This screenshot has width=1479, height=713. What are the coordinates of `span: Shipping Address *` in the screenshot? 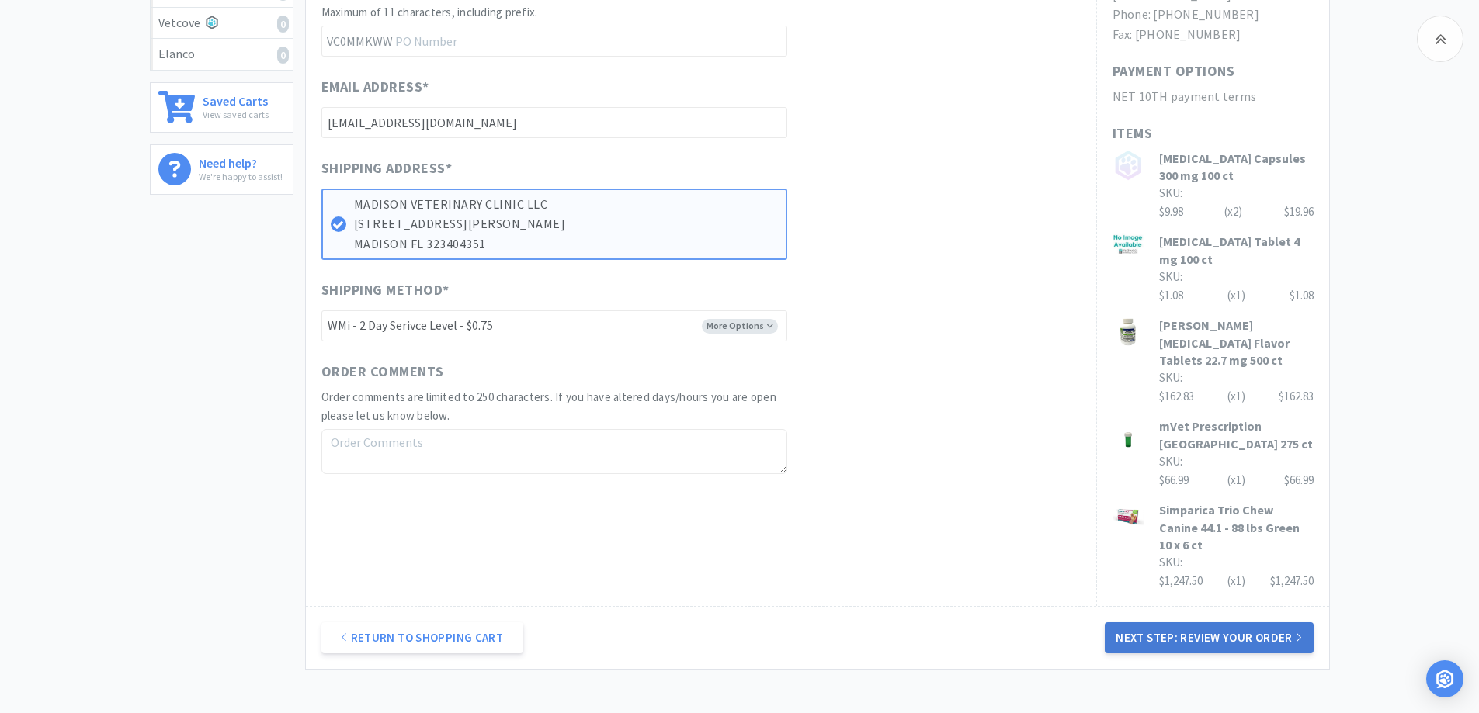 It's located at (387, 168).